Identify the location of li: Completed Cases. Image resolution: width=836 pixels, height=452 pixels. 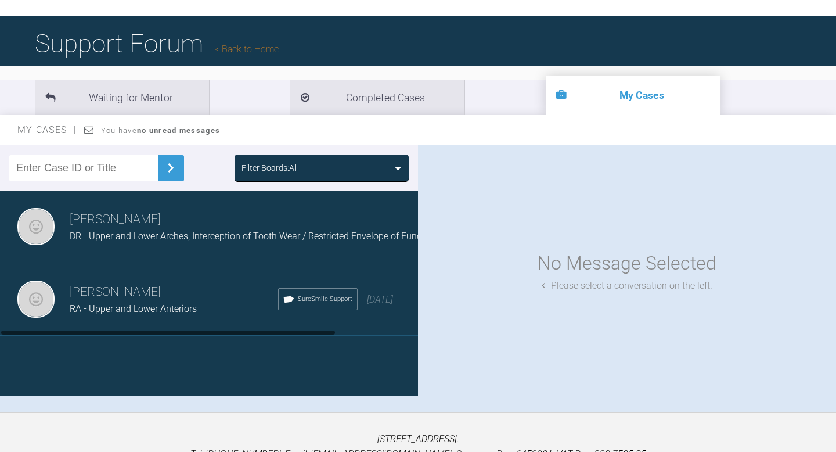
(378, 97).